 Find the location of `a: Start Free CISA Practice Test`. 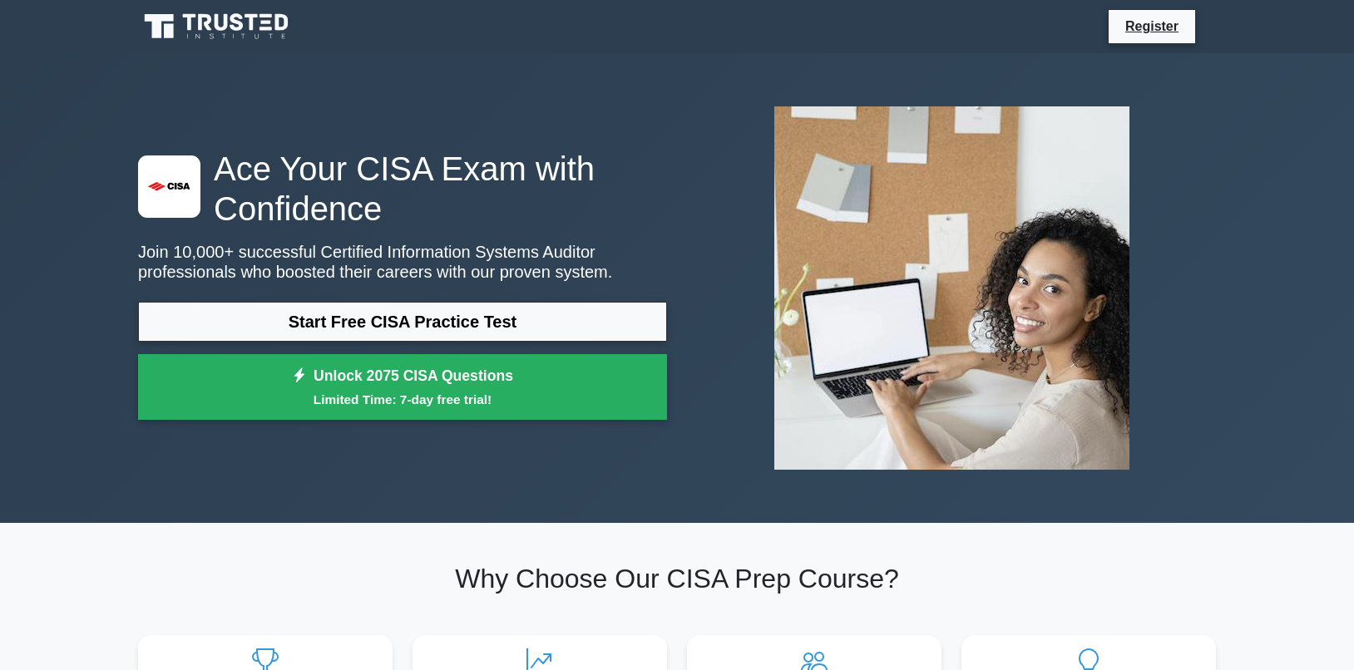

a: Start Free CISA Practice Test is located at coordinates (402, 322).